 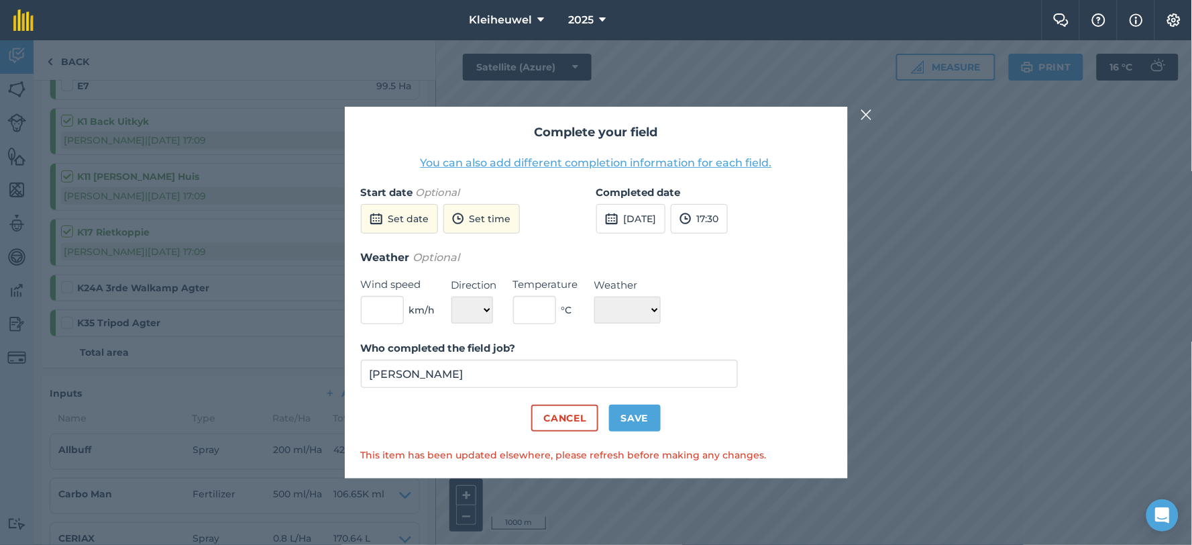 What do you see at coordinates (639, 192) in the screenshot?
I see `strong: Completed date` at bounding box center [639, 192].